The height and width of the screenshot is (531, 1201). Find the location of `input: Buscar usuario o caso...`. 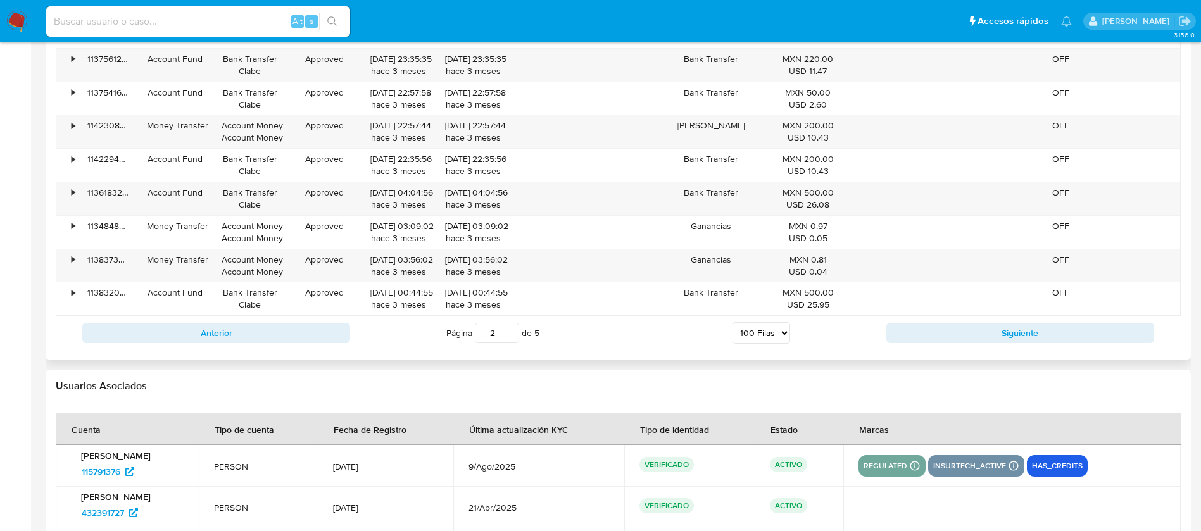

input: Buscar usuario o caso... is located at coordinates (198, 22).